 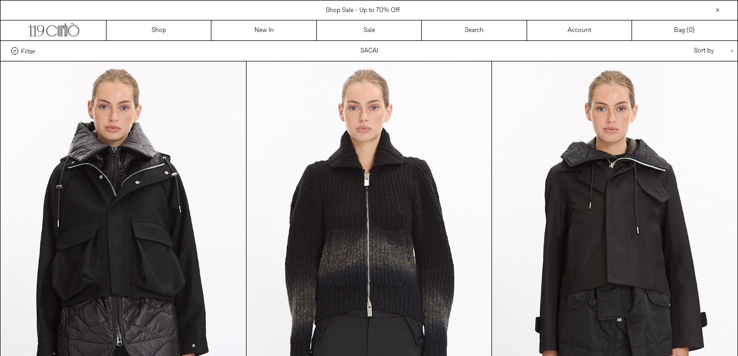 I want to click on a: Shop, so click(x=159, y=30).